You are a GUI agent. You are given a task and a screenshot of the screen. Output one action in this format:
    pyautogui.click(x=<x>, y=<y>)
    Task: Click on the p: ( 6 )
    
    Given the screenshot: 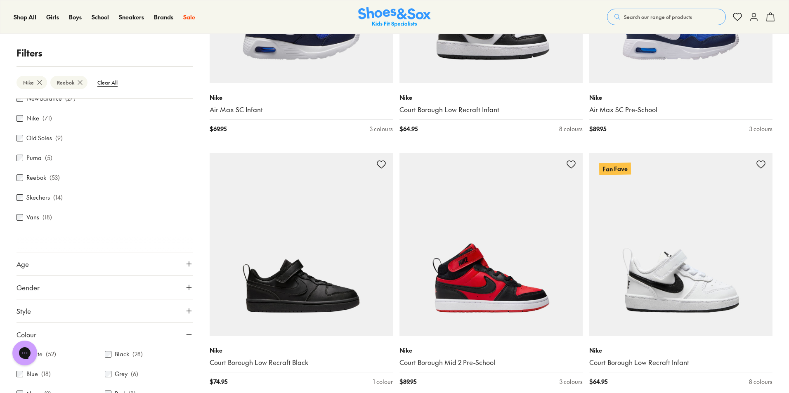 What is the action you would take?
    pyautogui.click(x=135, y=374)
    